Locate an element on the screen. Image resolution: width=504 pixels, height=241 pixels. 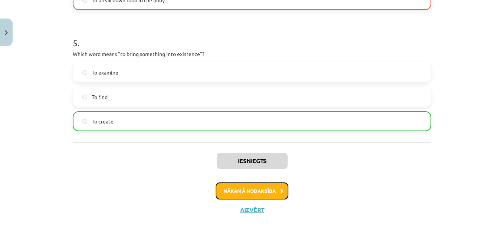
span: To find is located at coordinates (99, 97).